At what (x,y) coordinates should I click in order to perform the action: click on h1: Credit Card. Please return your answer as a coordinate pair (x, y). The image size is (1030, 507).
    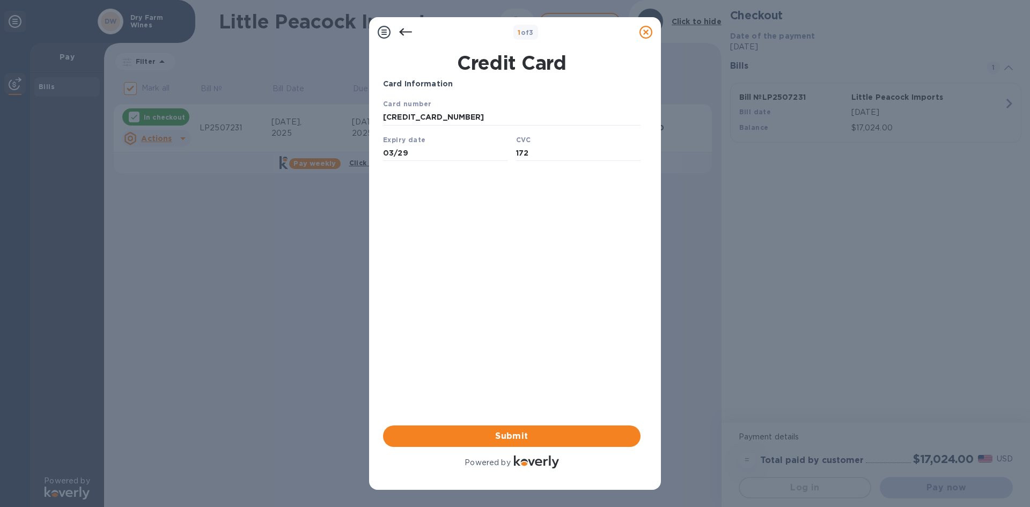
    Looking at the image, I should click on (512, 63).